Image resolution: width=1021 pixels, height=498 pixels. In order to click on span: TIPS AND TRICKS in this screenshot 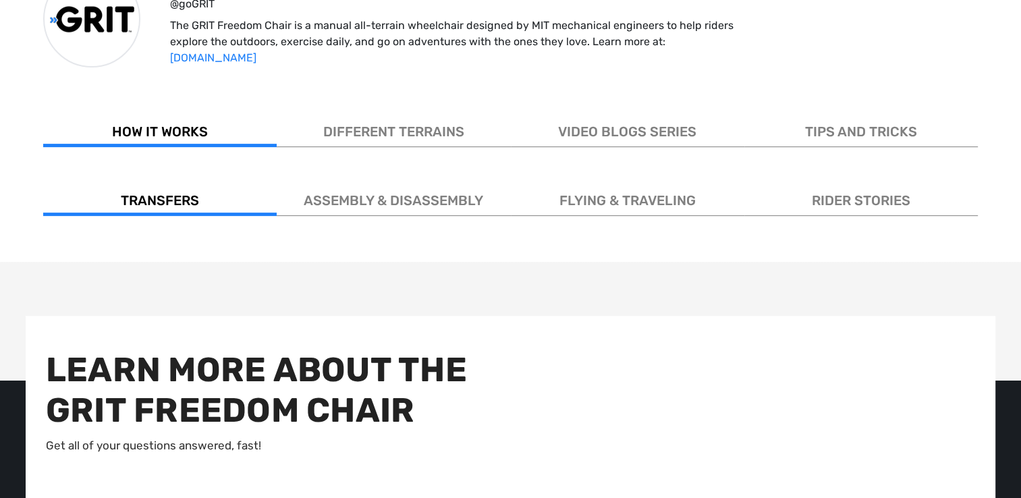, I will do `click(861, 132)`.